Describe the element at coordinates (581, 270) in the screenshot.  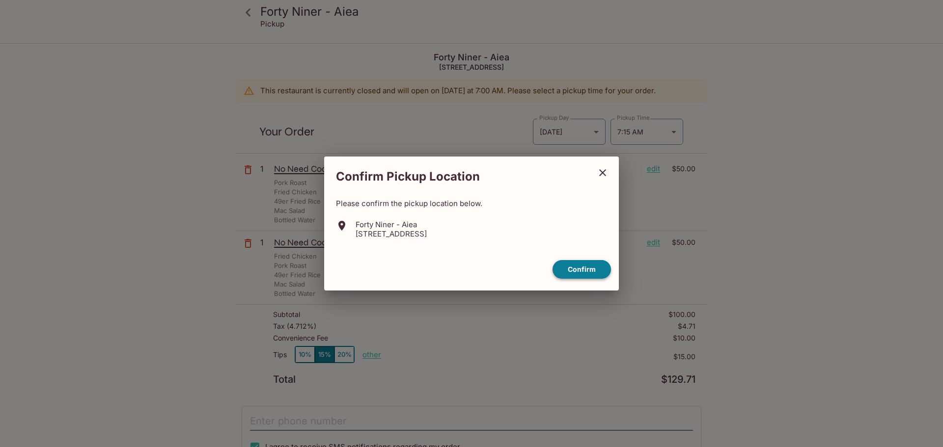
I see `button: confirm` at that location.